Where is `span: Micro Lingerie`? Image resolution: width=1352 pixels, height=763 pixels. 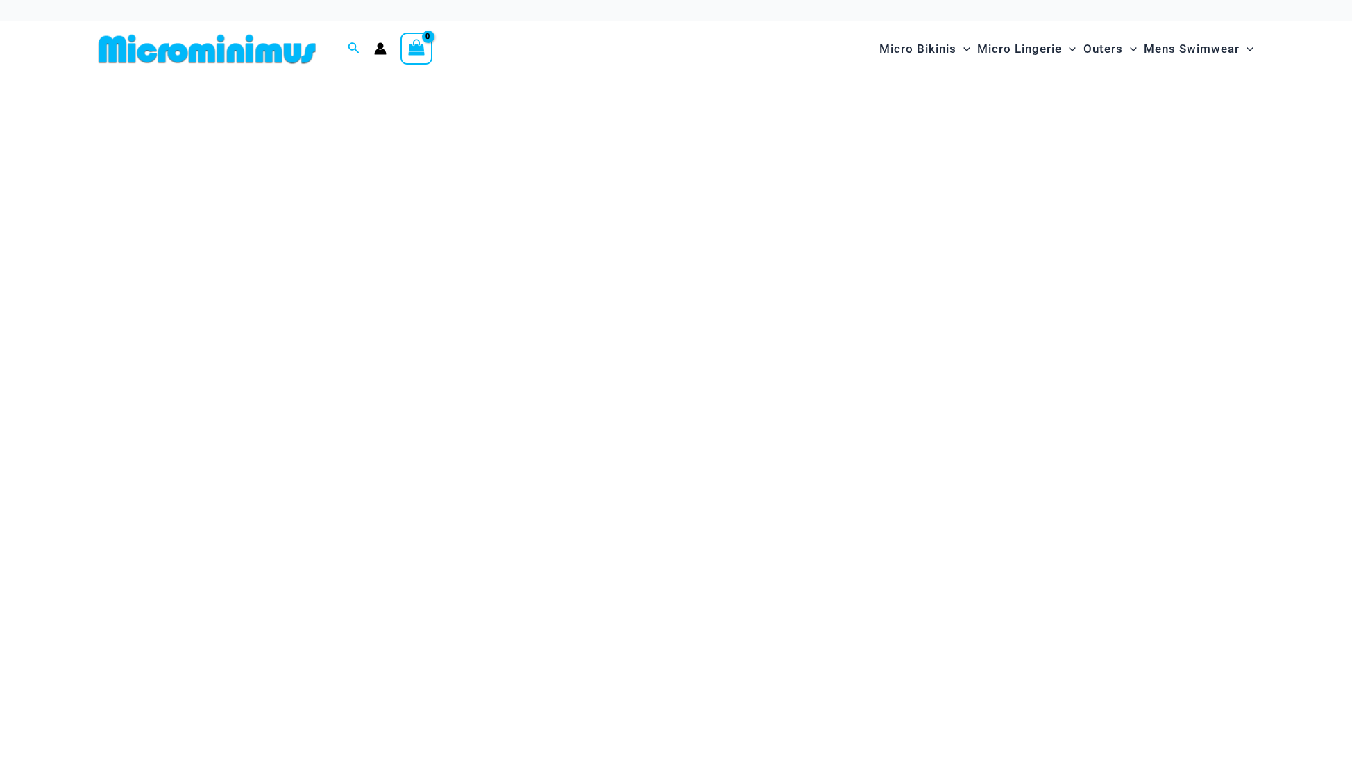 span: Micro Lingerie is located at coordinates (1020, 49).